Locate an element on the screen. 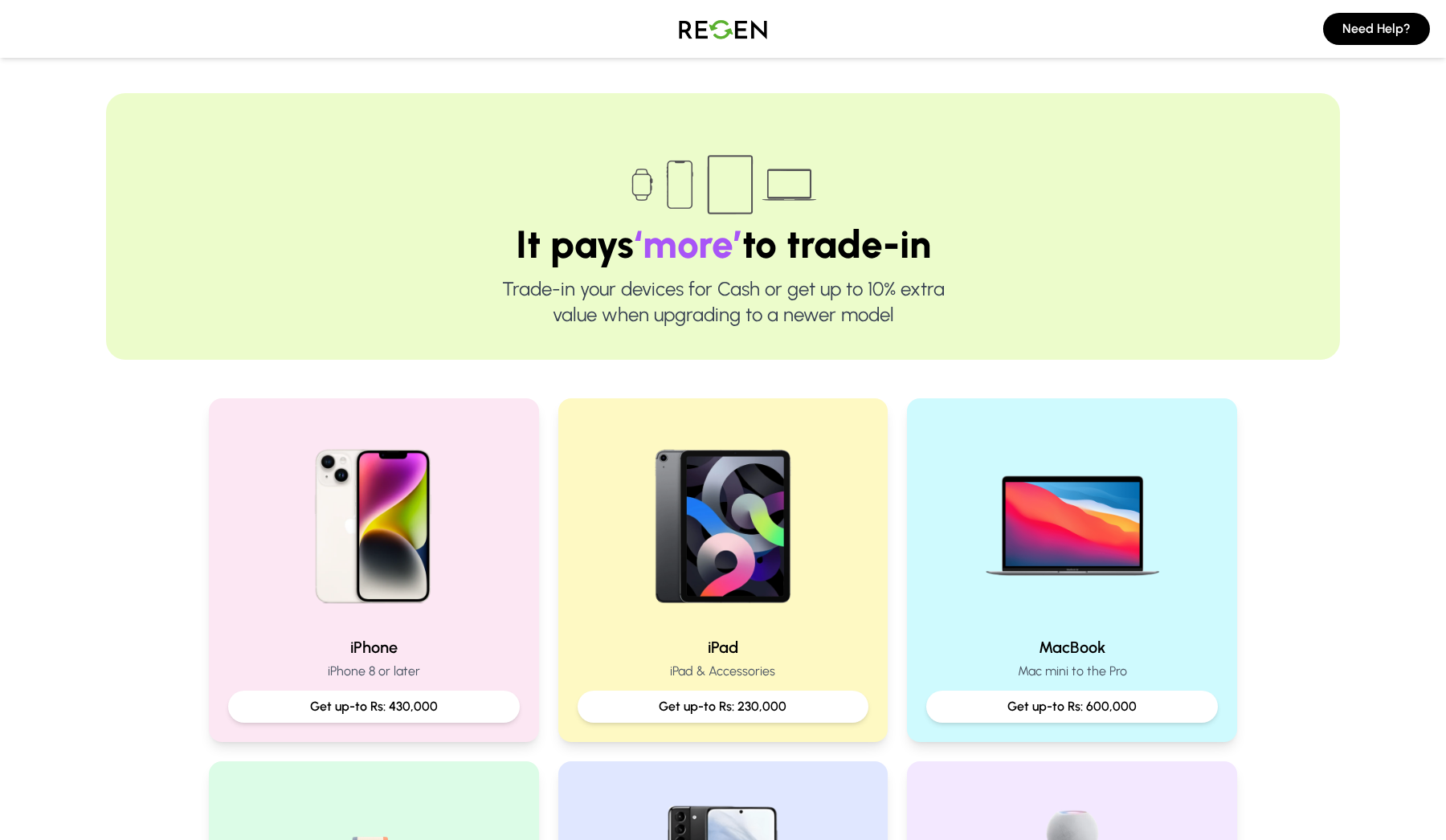 This screenshot has height=840, width=1446. p: Get up-to Rs: 600,000 is located at coordinates (1071, 707).